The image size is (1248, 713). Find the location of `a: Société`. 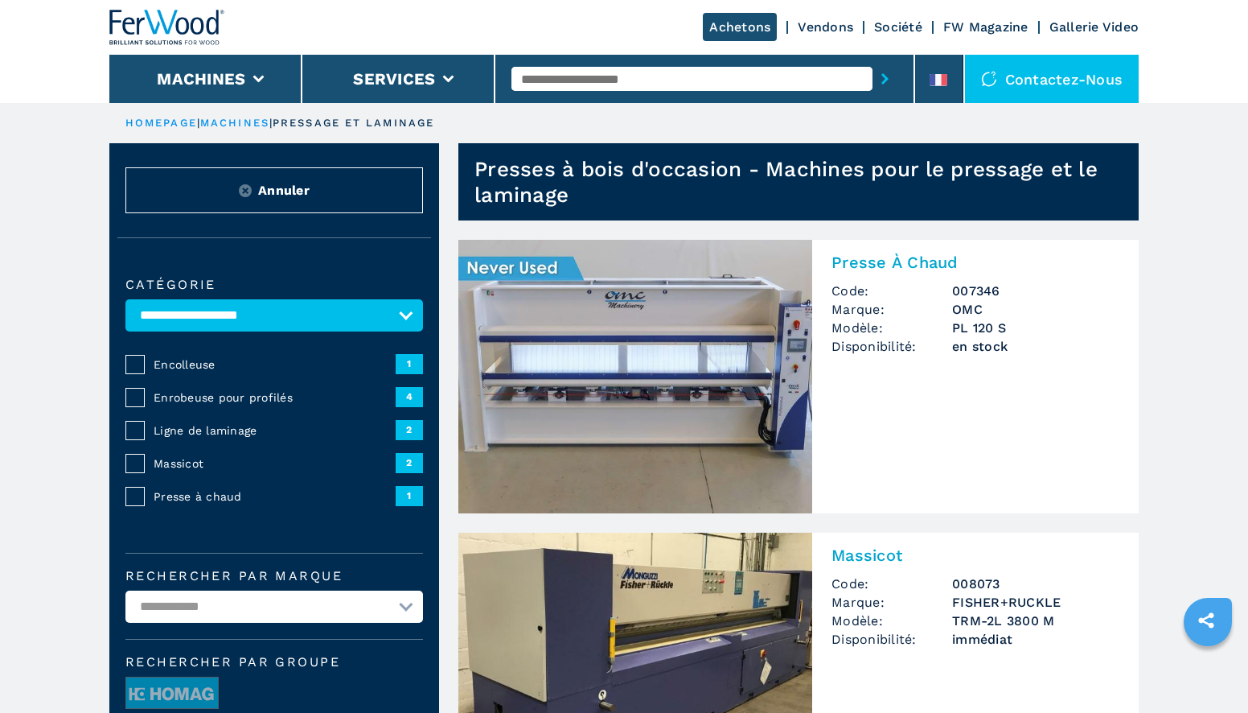

a: Société is located at coordinates (898, 27).